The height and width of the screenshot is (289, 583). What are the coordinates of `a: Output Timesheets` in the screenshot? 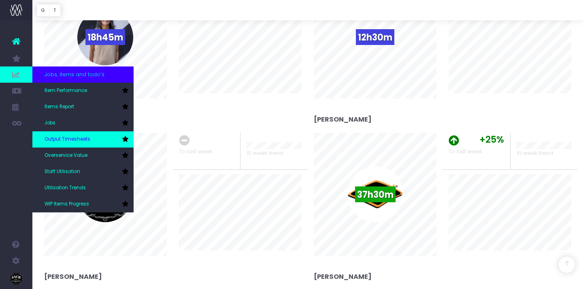 It's located at (83, 139).